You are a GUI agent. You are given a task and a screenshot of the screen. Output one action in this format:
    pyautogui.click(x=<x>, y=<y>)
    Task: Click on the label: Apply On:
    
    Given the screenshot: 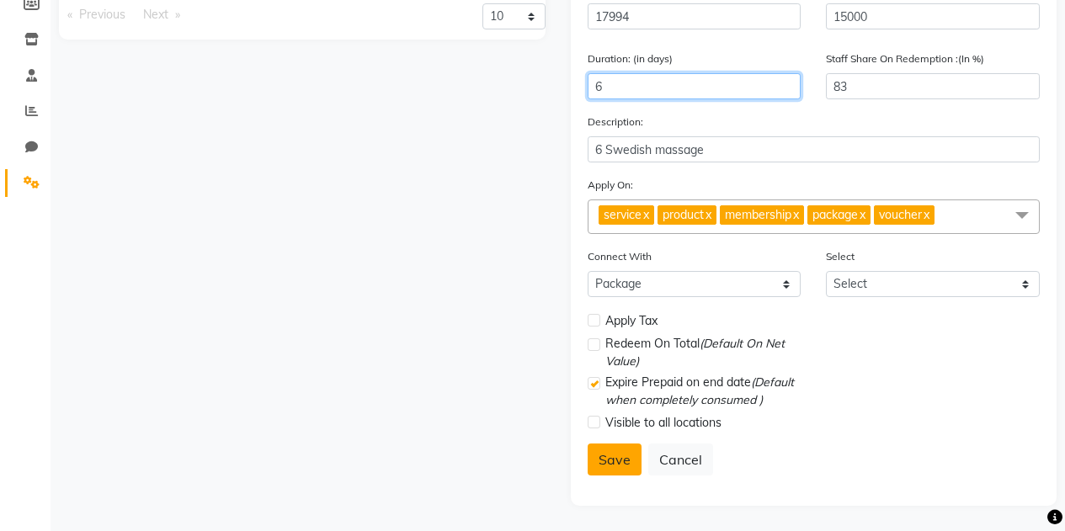 What is the action you would take?
    pyautogui.click(x=610, y=185)
    